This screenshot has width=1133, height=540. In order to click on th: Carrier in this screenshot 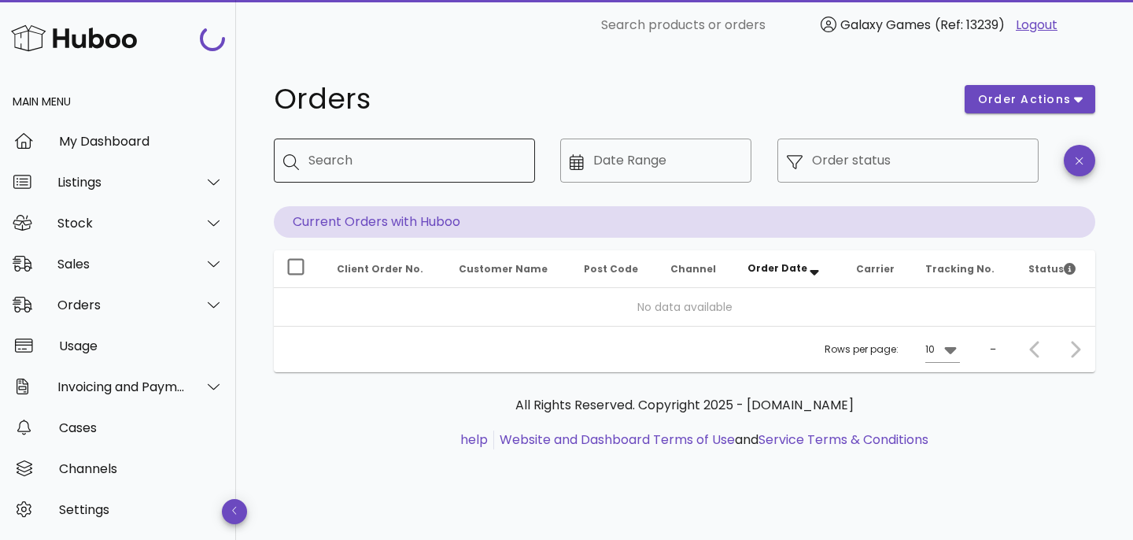, I will do `click(878, 269)`.